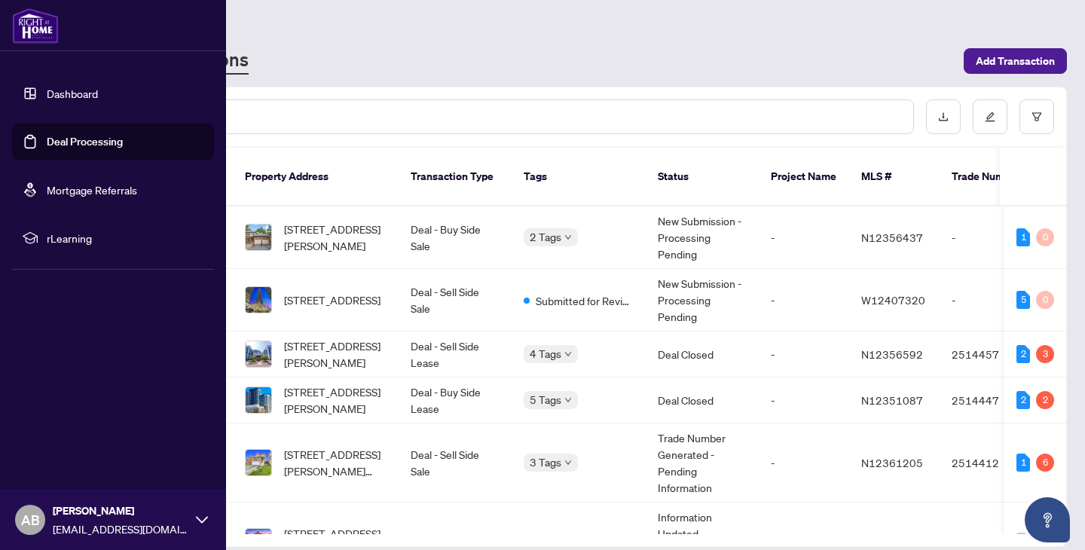 This screenshot has width=1085, height=550. I want to click on td: Trade Number Generated - Pending Information, so click(702, 463).